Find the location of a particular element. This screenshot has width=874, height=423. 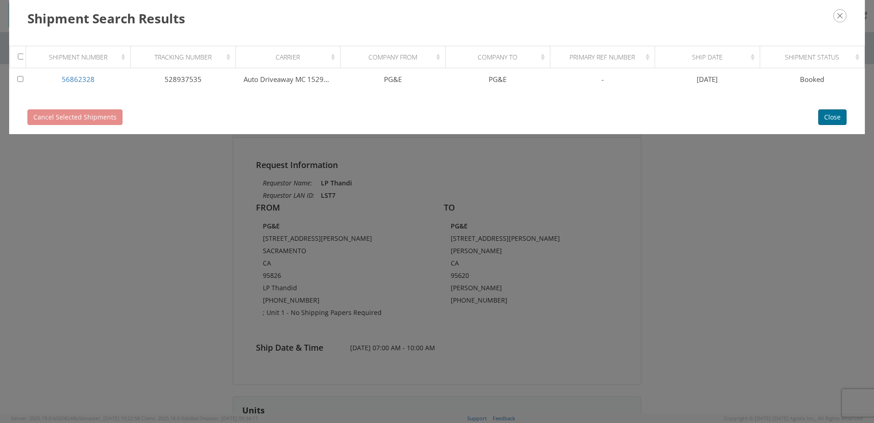

div: Company To is located at coordinates (500, 57).